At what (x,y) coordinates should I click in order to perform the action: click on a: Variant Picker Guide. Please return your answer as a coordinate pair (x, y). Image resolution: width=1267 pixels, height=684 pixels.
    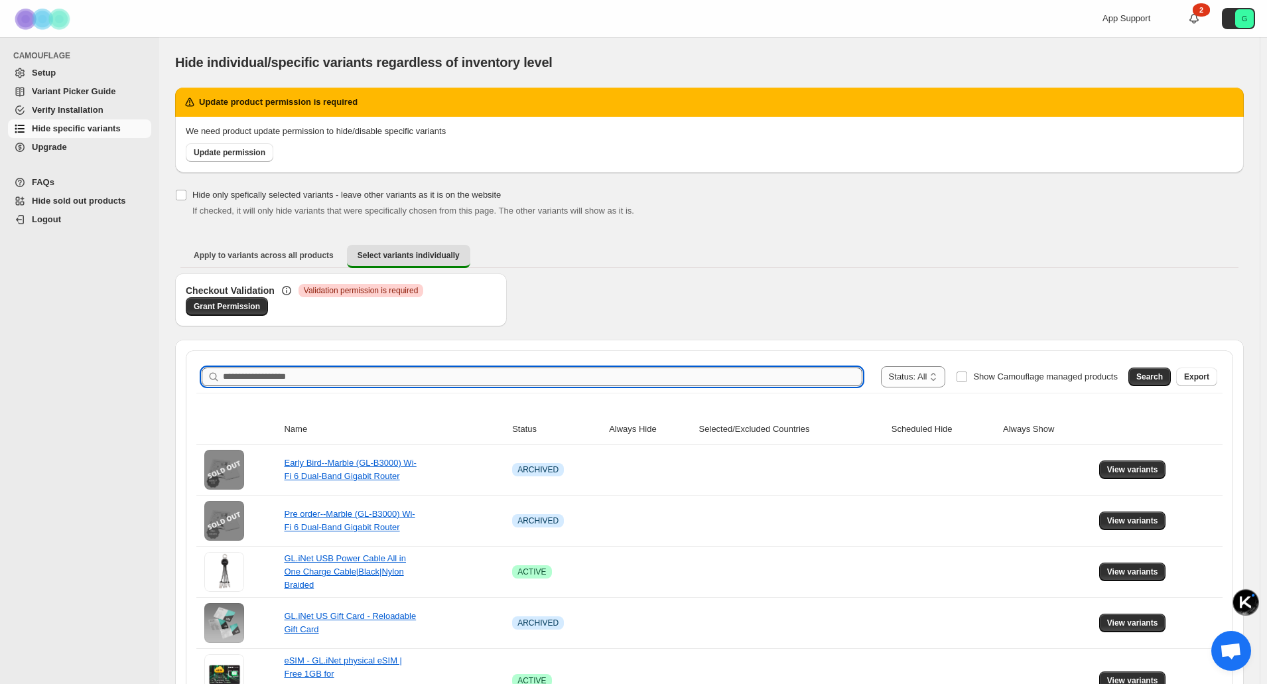
    Looking at the image, I should click on (80, 92).